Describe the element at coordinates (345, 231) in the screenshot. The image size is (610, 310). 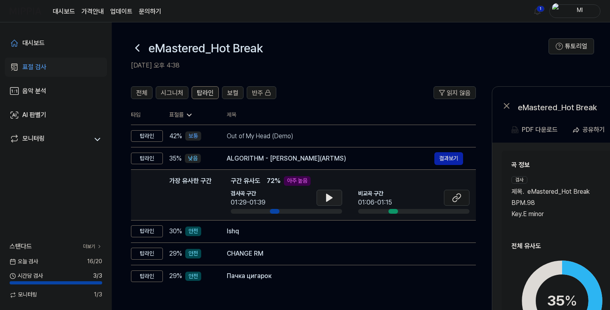
I see `div: Ishq` at that location.